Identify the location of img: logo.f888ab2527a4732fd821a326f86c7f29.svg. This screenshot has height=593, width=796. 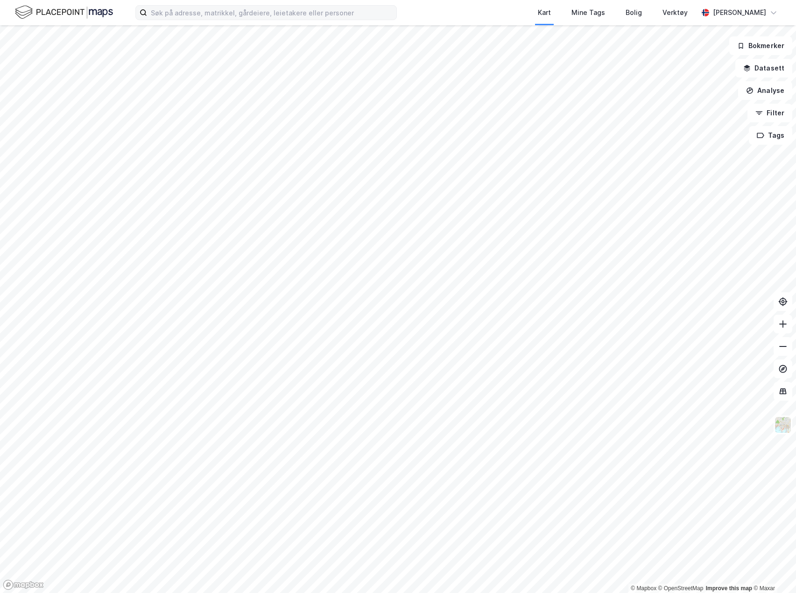
(64, 12).